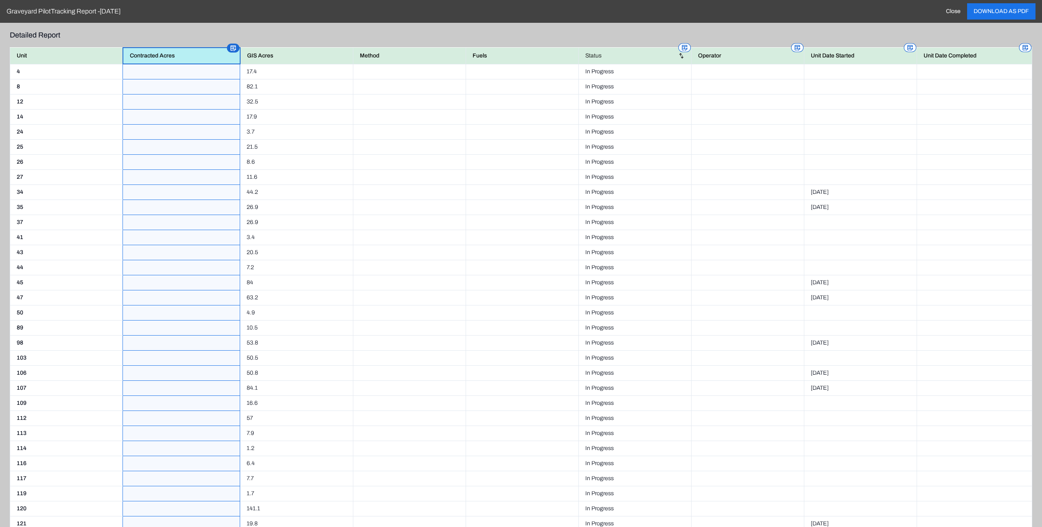 Image resolution: width=1042 pixels, height=527 pixels. Describe the element at coordinates (296, 448) in the screenshot. I see `td: 1.2` at that location.